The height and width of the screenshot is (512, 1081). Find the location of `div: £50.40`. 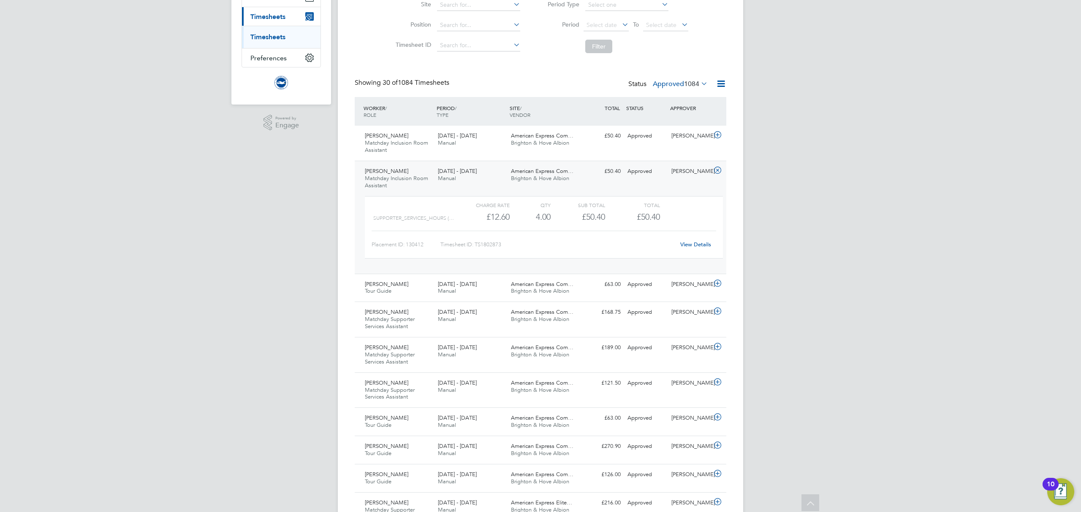

div: £50.40 is located at coordinates (602, 171).